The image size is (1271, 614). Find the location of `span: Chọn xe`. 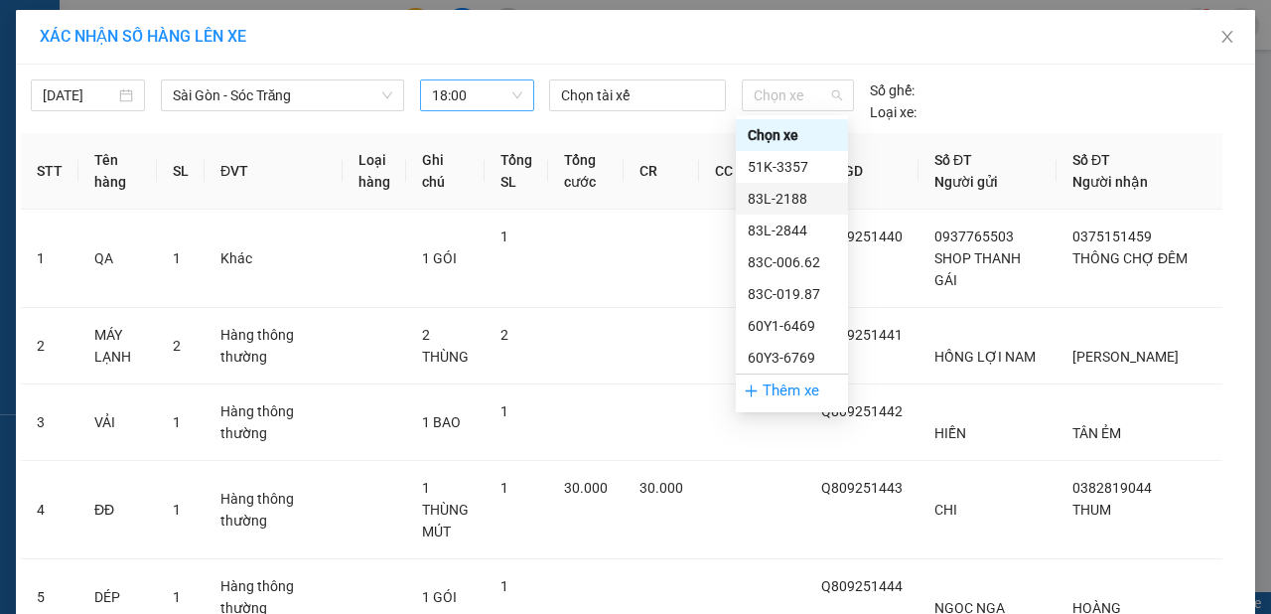

span: Chọn xe is located at coordinates (797, 95).